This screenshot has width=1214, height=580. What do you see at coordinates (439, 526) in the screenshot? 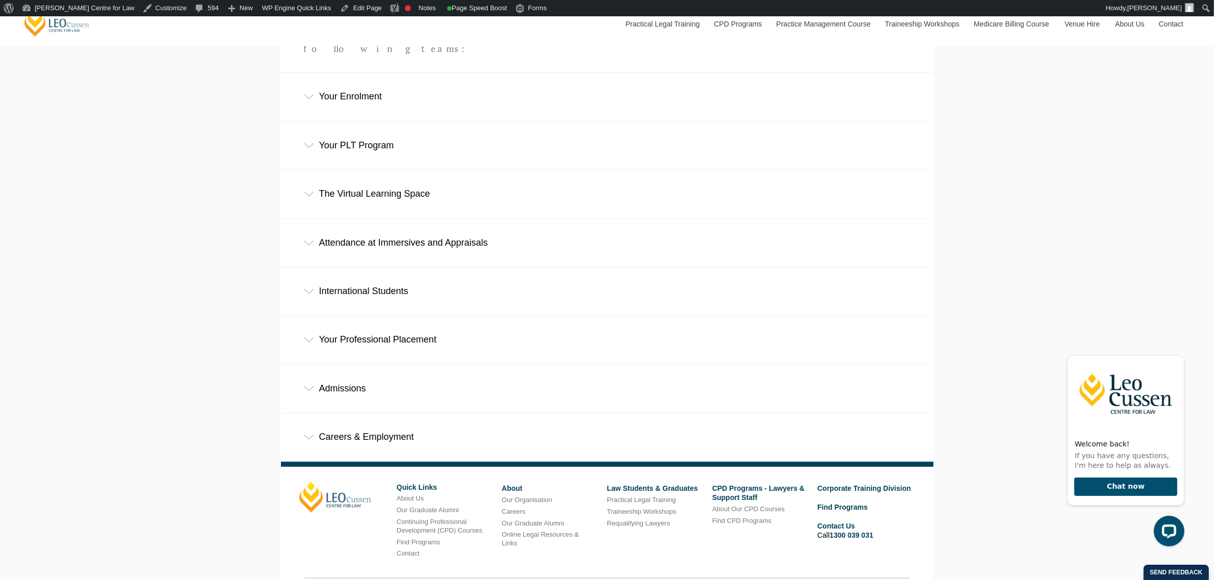
I see `a: Continuing Professional Development (CPD) Courses` at bounding box center [439, 526].